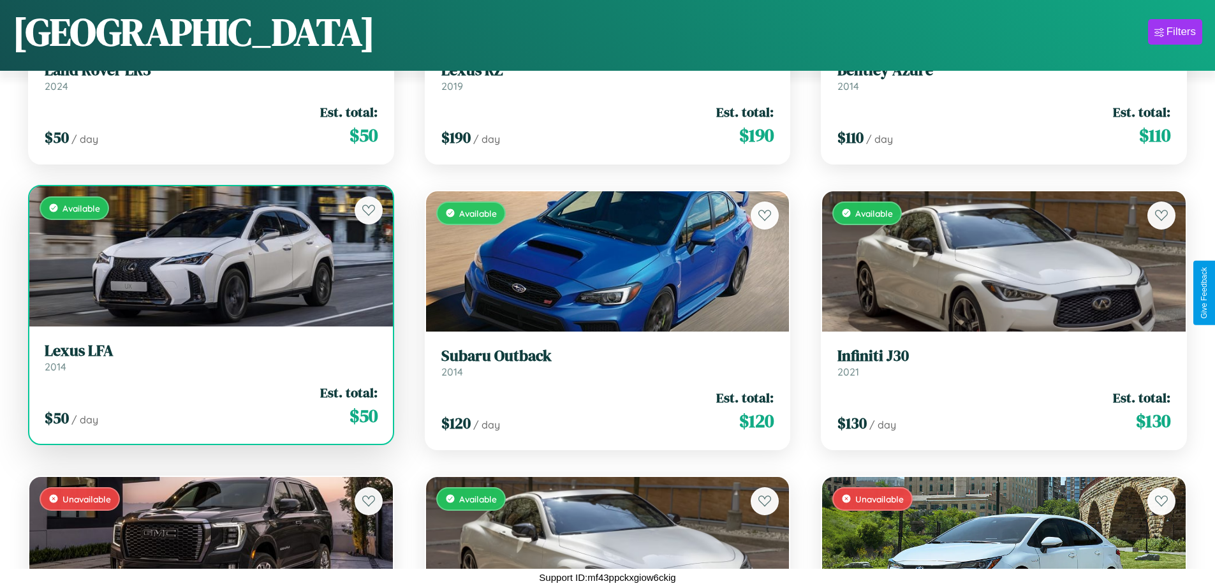 This screenshot has width=1215, height=586. Describe the element at coordinates (211, 351) in the screenshot. I see `h3: Lexus LFA` at that location.